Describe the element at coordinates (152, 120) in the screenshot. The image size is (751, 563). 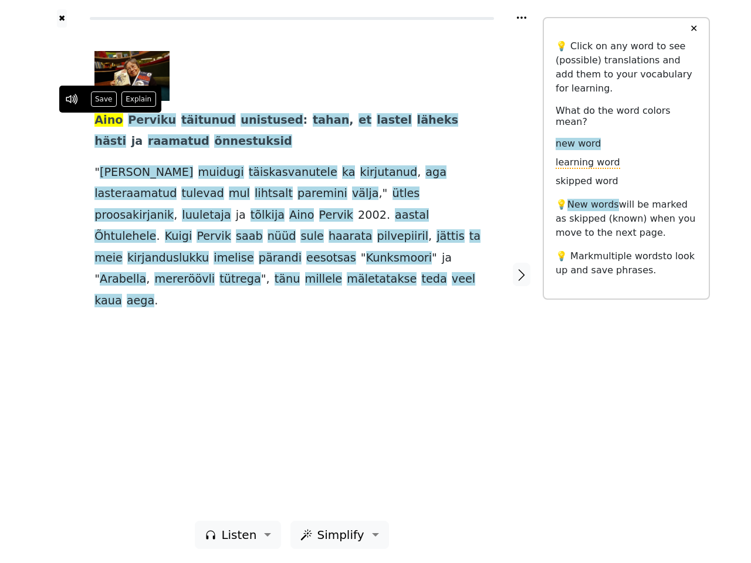
I see `span: Perviku` at that location.